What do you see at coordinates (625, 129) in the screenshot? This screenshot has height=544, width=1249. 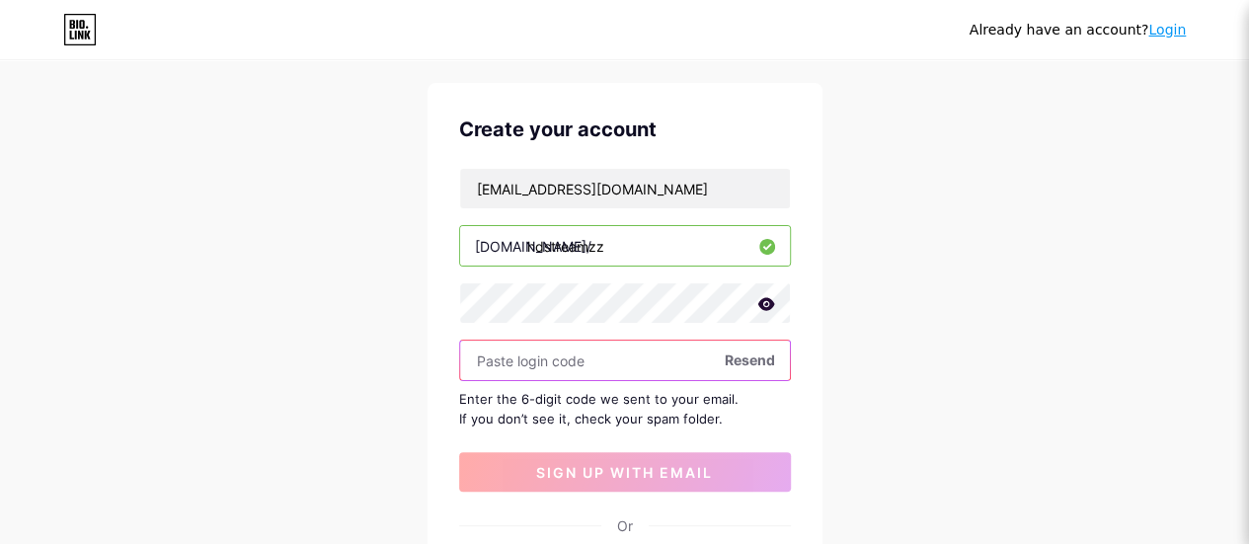 I see `div: Create your account` at bounding box center [625, 129].